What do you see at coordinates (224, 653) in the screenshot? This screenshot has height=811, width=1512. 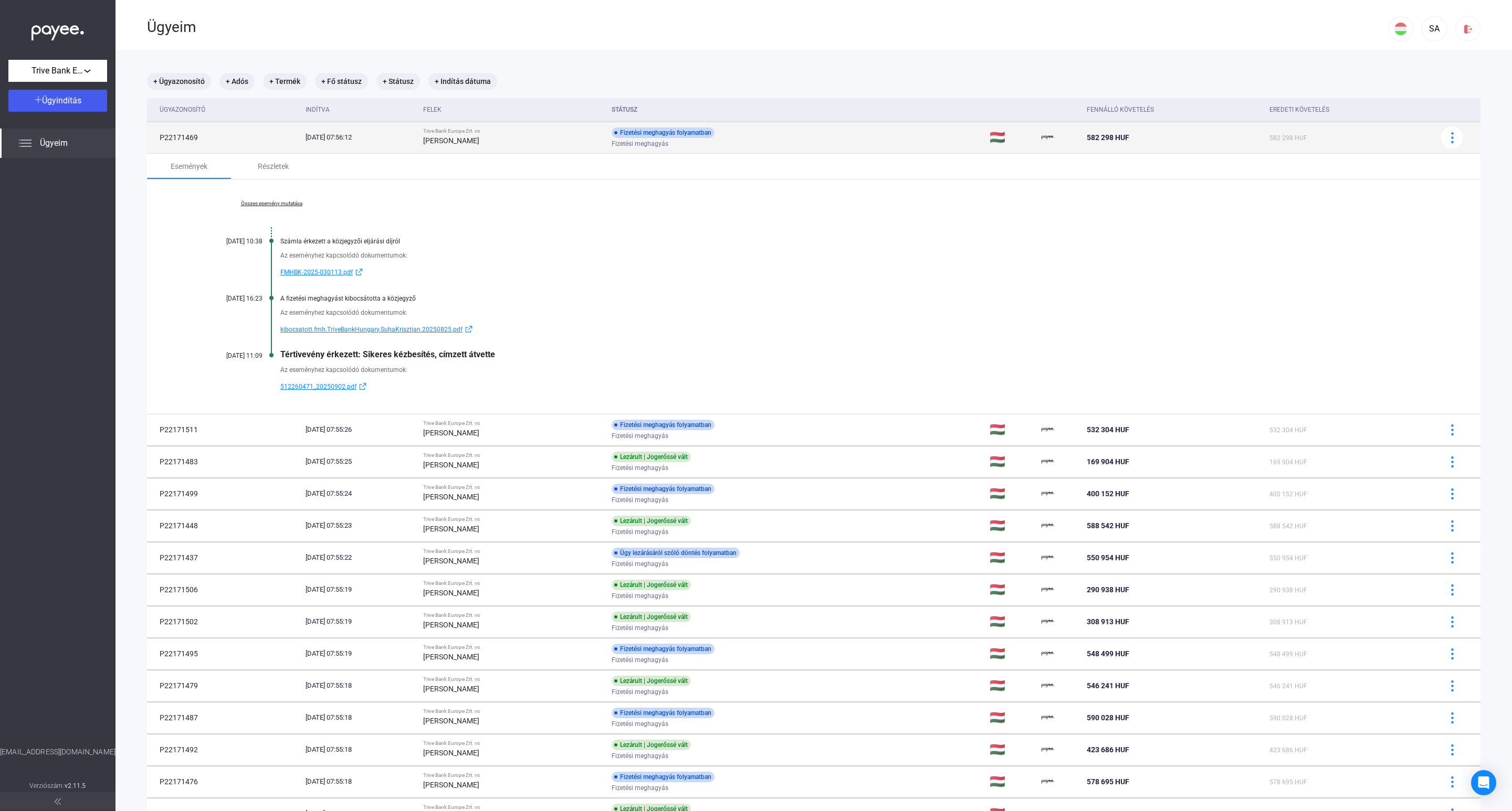 I see `td: P22171495` at bounding box center [224, 653].